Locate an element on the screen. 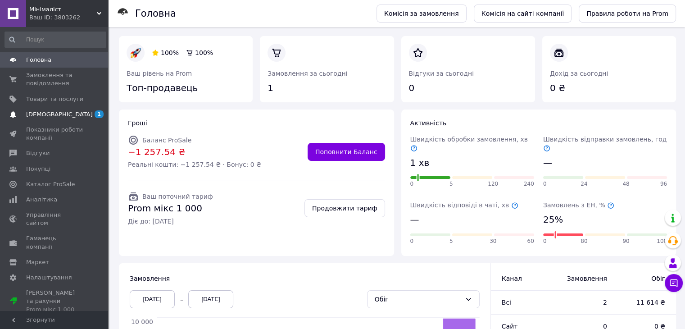 This screenshot has width=685, height=329. button: Чат з покупцем is located at coordinates (673, 283).